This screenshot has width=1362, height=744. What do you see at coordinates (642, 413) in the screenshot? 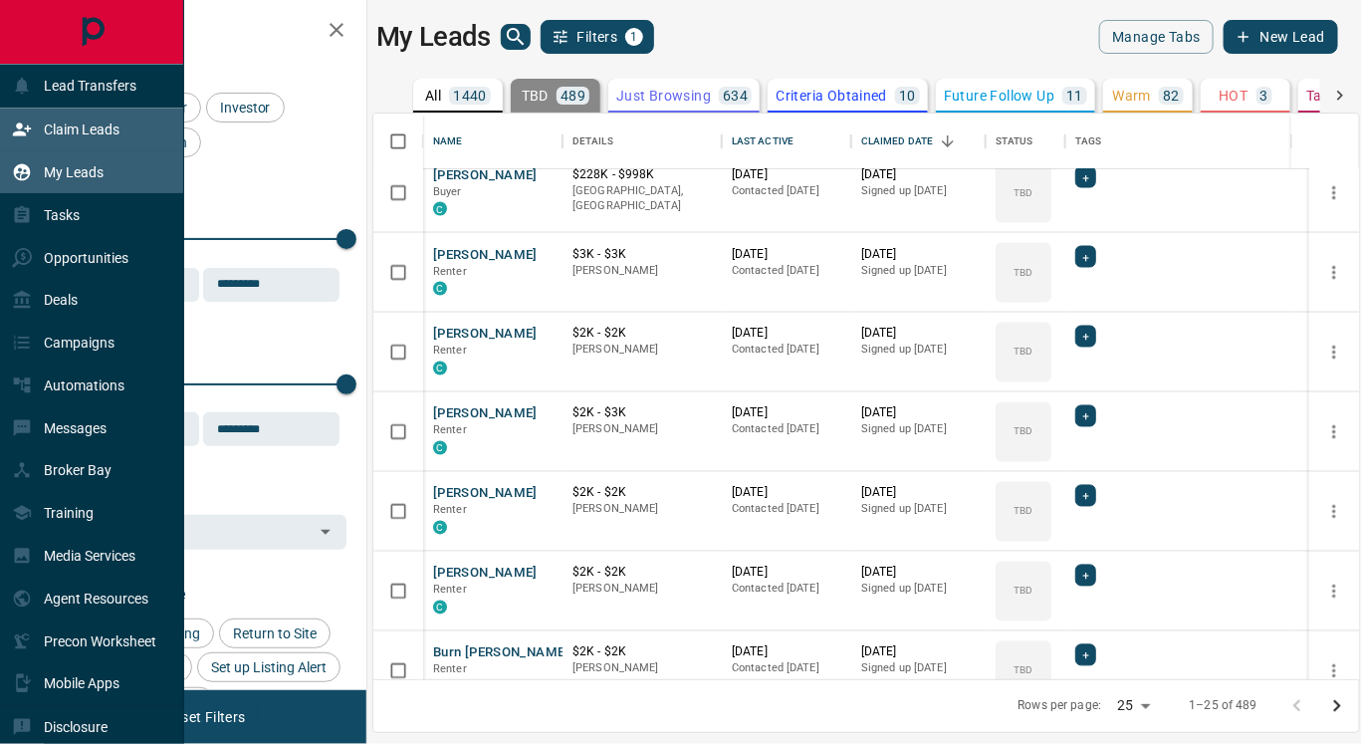
I see `p: $2K - $3K` at bounding box center [642, 413].